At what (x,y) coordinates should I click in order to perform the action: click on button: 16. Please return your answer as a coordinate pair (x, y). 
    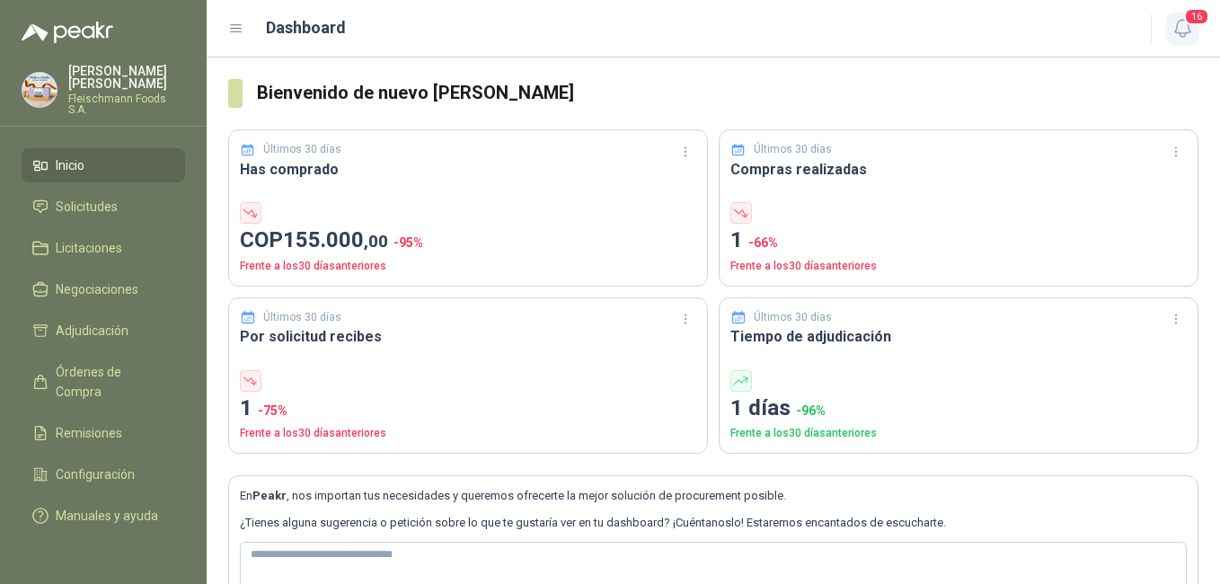
    Looking at the image, I should click on (1183, 29).